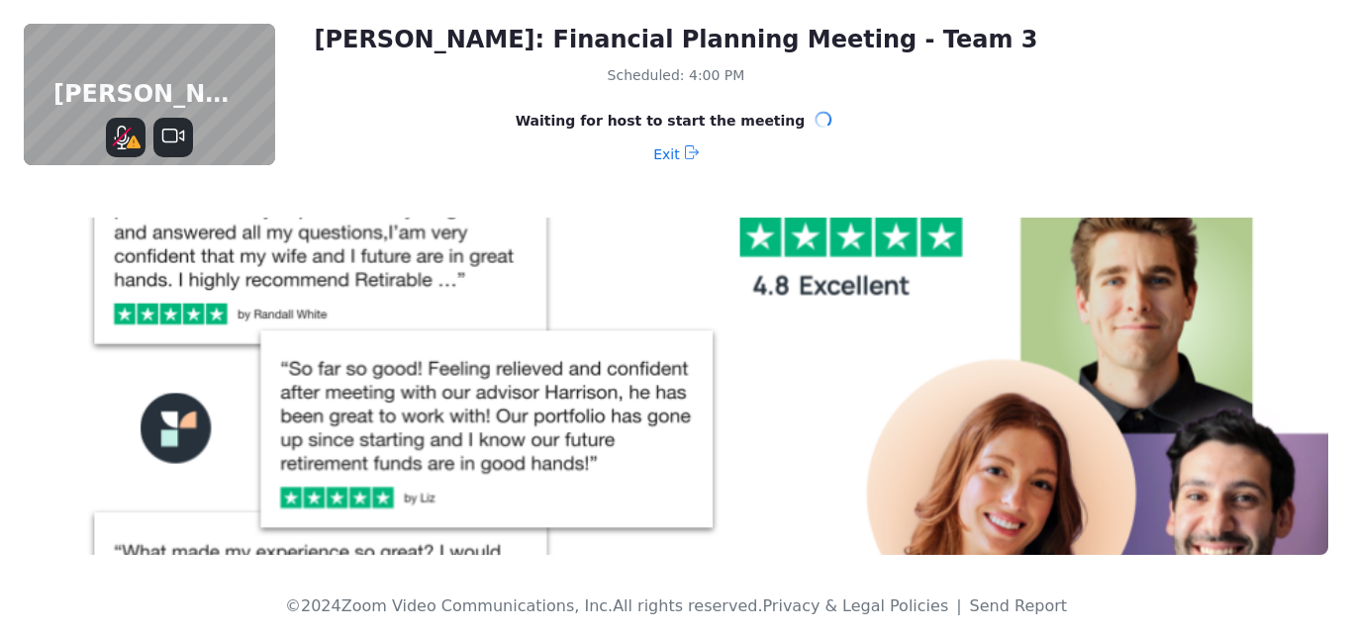  Describe the element at coordinates (173, 138) in the screenshot. I see `button: Stop Video` at that location.